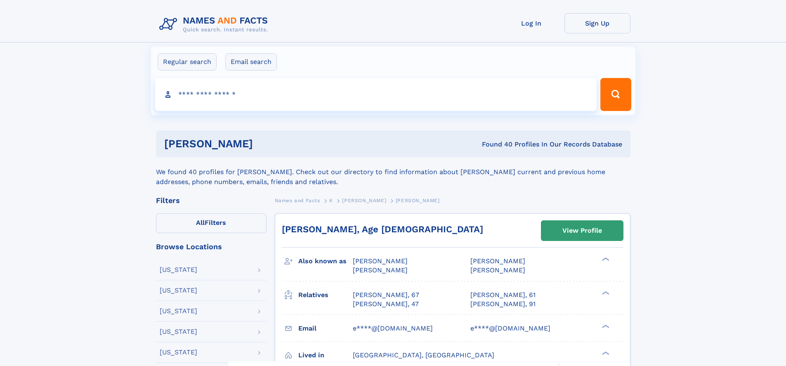  I want to click on div: Filters, so click(211, 200).